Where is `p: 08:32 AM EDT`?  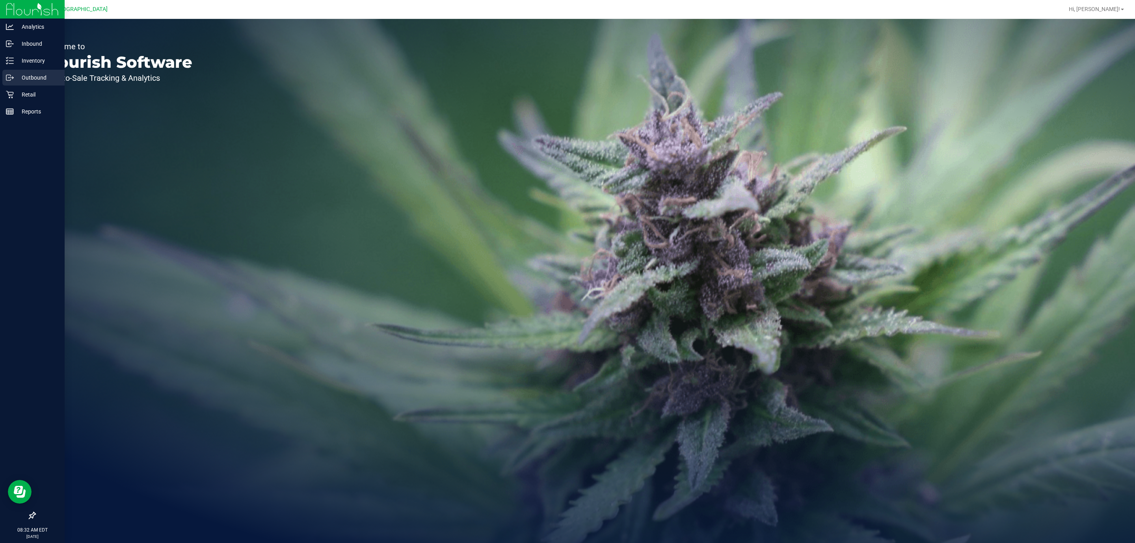 p: 08:32 AM EDT is located at coordinates (32, 530).